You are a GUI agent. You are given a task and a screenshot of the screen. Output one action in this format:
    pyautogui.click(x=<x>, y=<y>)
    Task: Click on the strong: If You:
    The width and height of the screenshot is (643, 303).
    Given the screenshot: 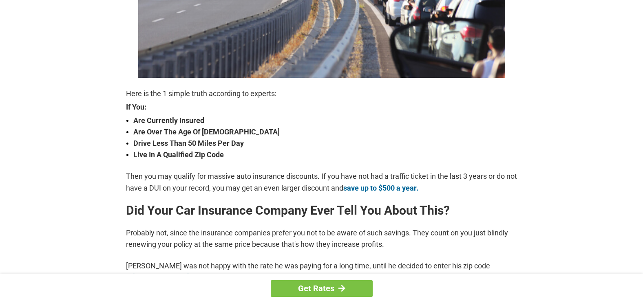 What is the action you would take?
    pyautogui.click(x=322, y=107)
    